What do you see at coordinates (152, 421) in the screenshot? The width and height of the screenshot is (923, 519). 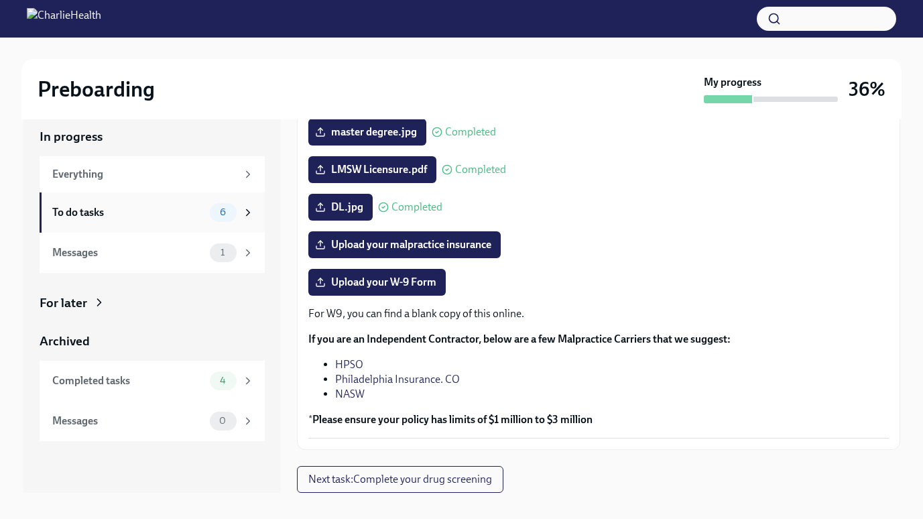 I see `a: Messages0` at bounding box center [152, 421].